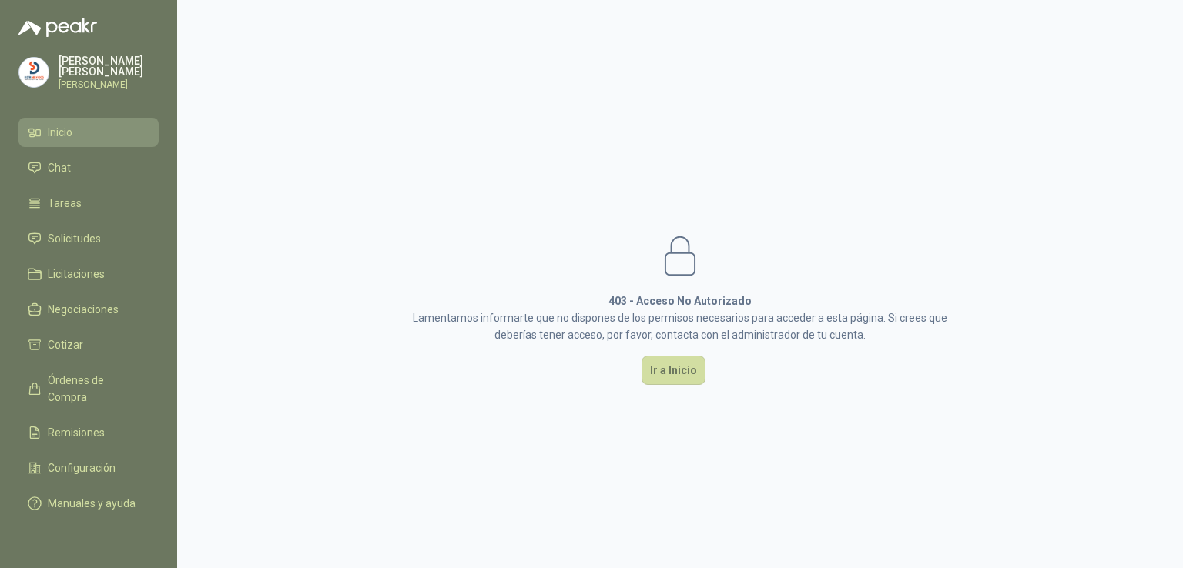  I want to click on span: Chat, so click(59, 168).